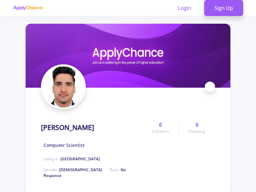  Describe the element at coordinates (128, 56) in the screenshot. I see `img: Jalil Ahmad Rasolycover image` at that location.